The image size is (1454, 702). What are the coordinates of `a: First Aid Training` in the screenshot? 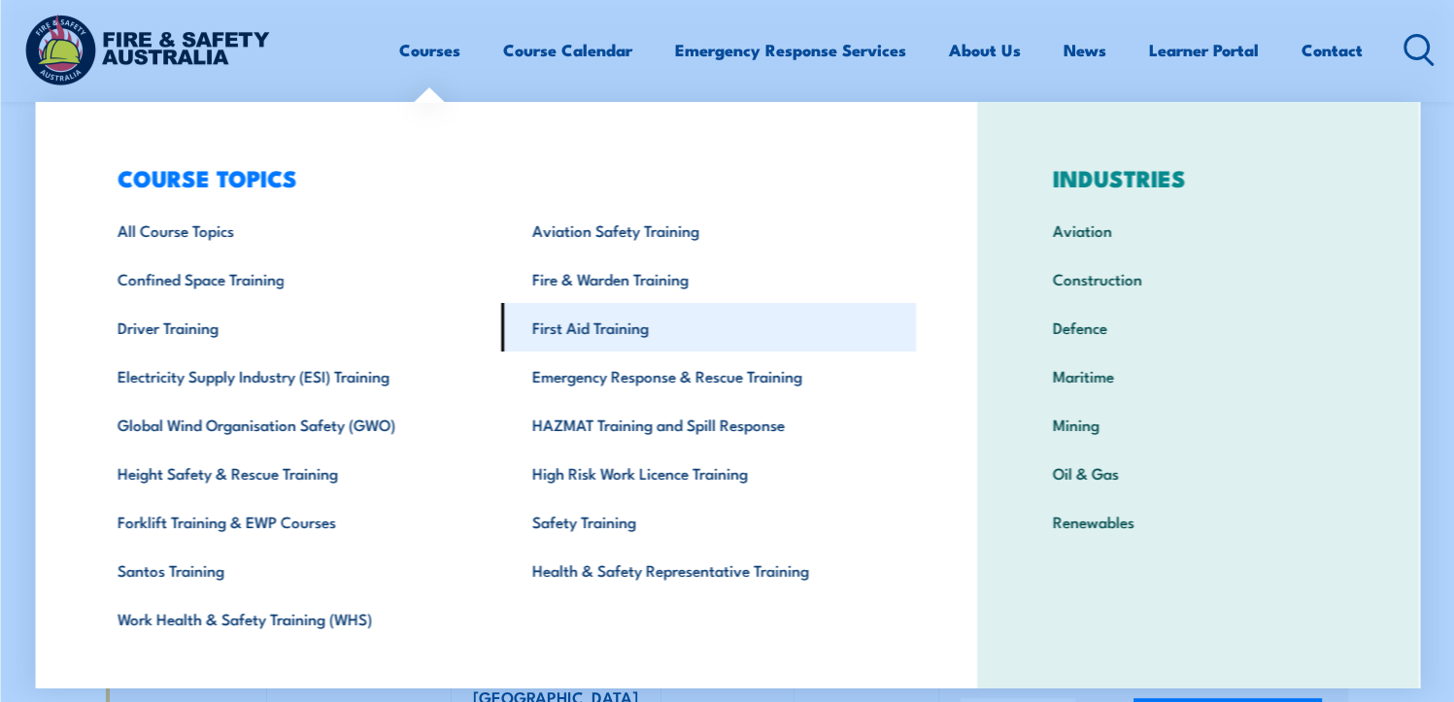 It's located at (708, 327).